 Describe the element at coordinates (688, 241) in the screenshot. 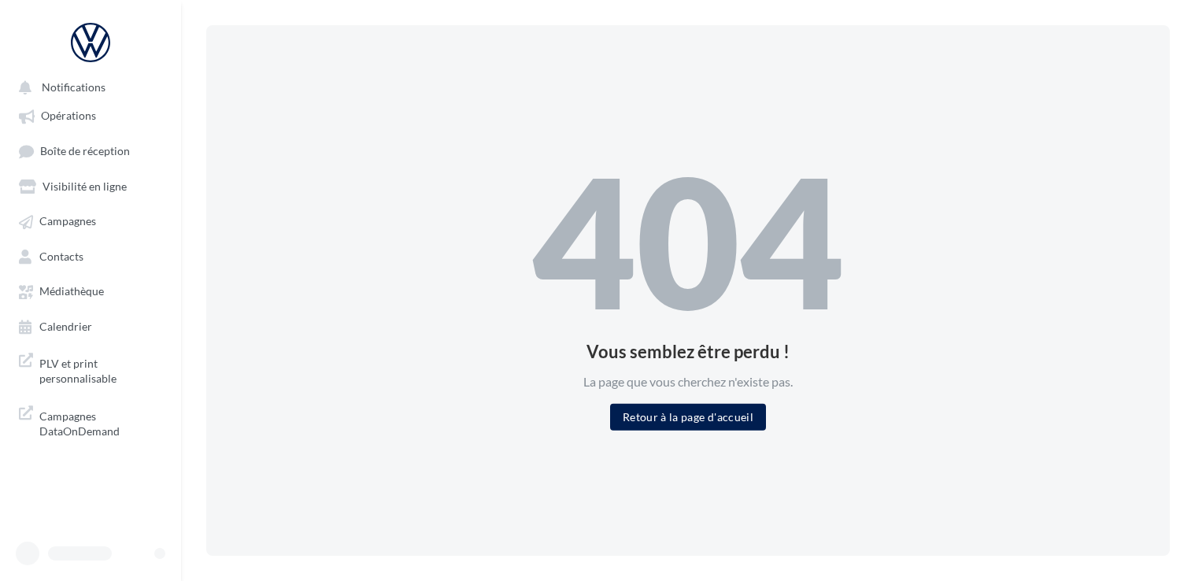

I see `div: 404` at that location.